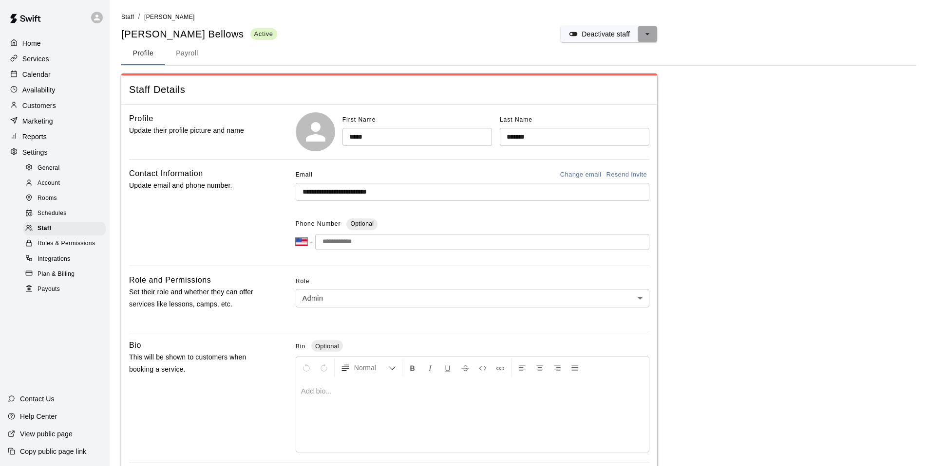  Describe the element at coordinates (465, 368) in the screenshot. I see `button: Format Strikethrough` at that location.